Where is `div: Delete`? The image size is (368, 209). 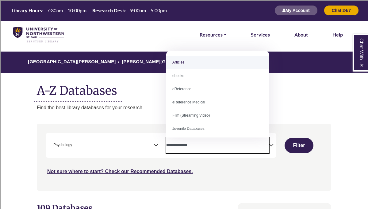
div: Delete is located at coordinates (184, 22).